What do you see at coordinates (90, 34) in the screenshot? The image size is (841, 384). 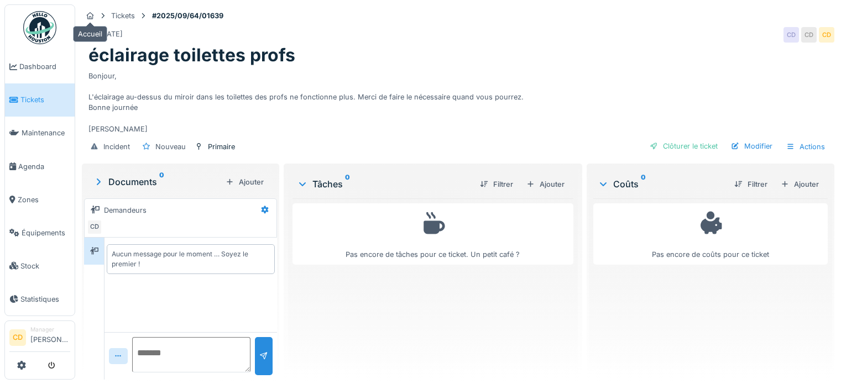 I see `div: Accueil` at bounding box center [90, 34].